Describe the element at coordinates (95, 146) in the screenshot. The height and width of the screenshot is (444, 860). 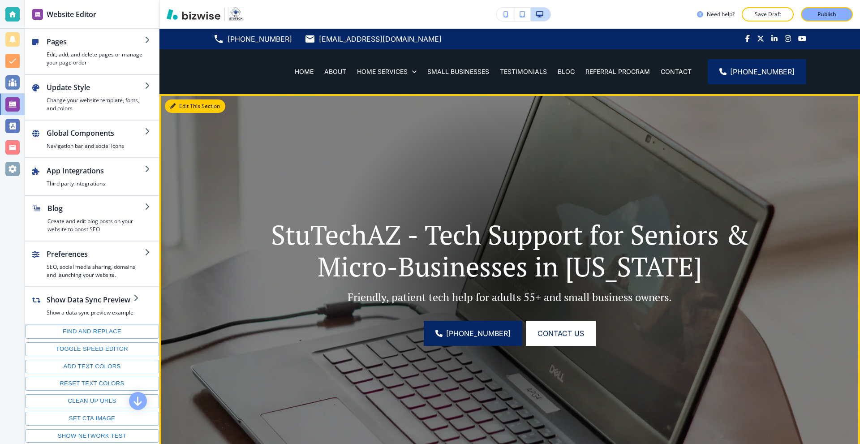
I see `h4: Navigation bar and social icons` at that location.